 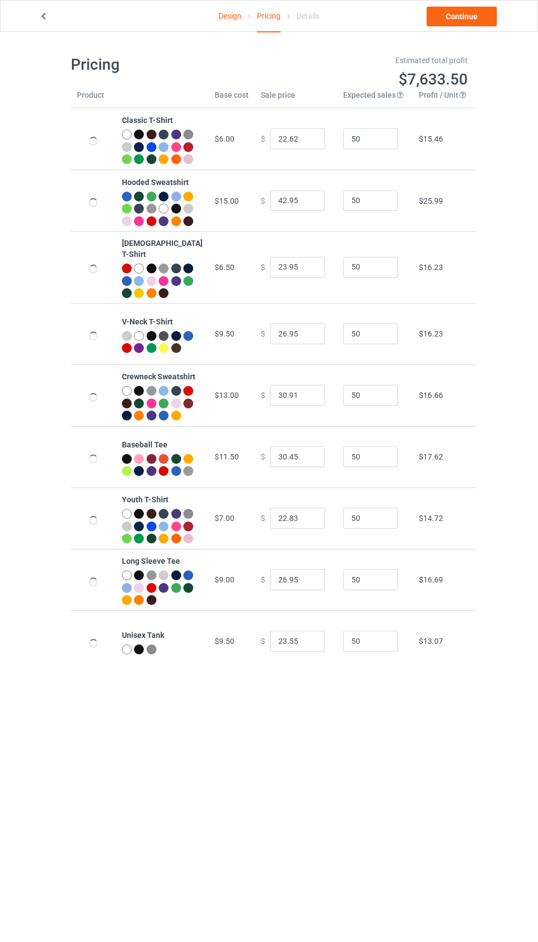 What do you see at coordinates (147, 322) in the screenshot?
I see `b: V-Neck T-Shirt` at bounding box center [147, 322].